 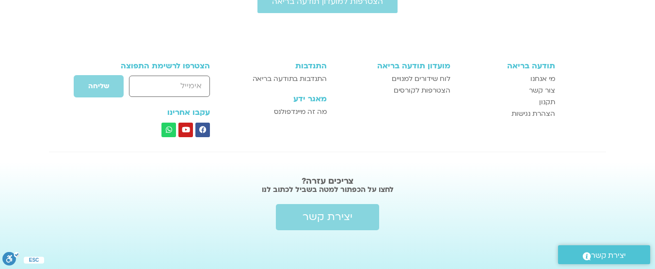 I want to click on input: אימייל, so click(x=169, y=86).